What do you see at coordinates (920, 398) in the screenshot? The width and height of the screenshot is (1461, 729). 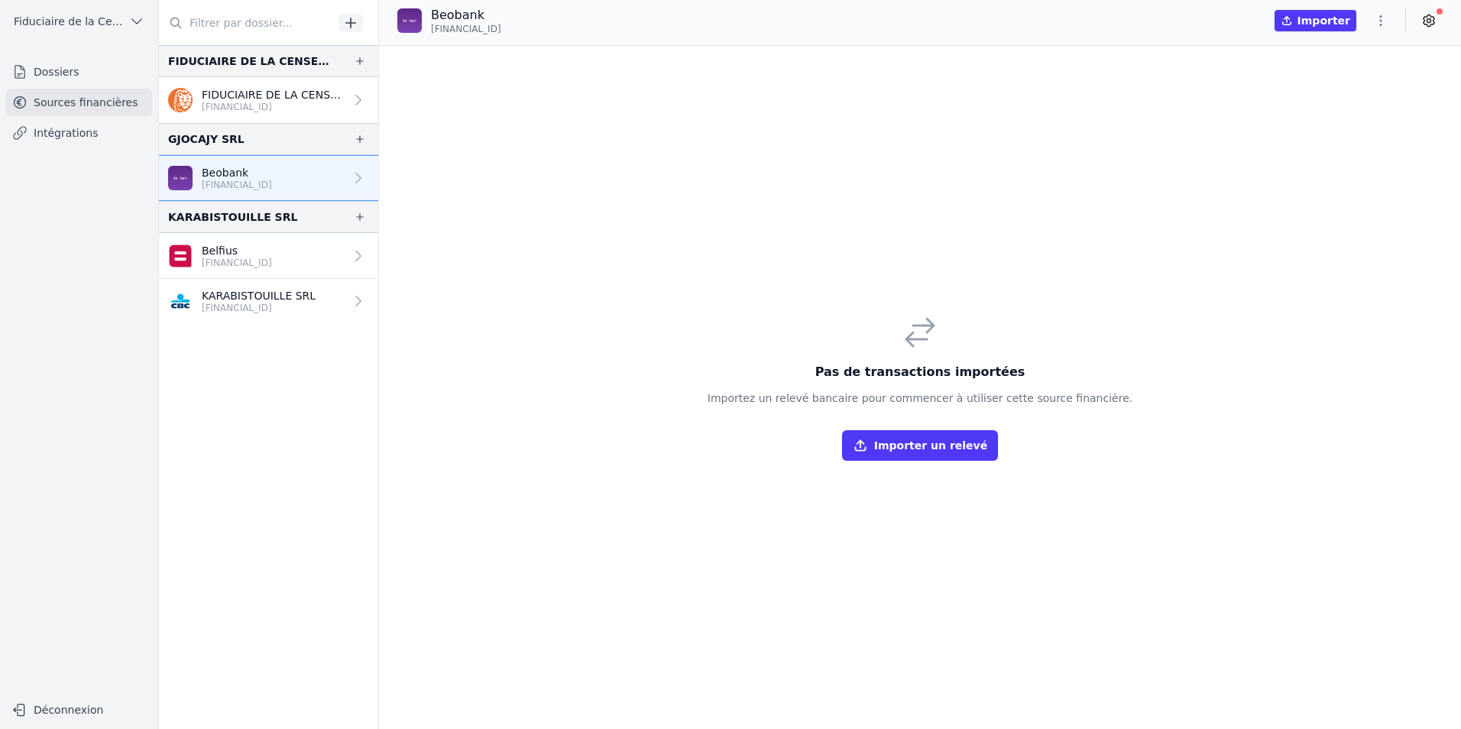 I see `p: Importez un relevé bancaire pour commencer à utiliser cette source financière.` at bounding box center [920, 398].